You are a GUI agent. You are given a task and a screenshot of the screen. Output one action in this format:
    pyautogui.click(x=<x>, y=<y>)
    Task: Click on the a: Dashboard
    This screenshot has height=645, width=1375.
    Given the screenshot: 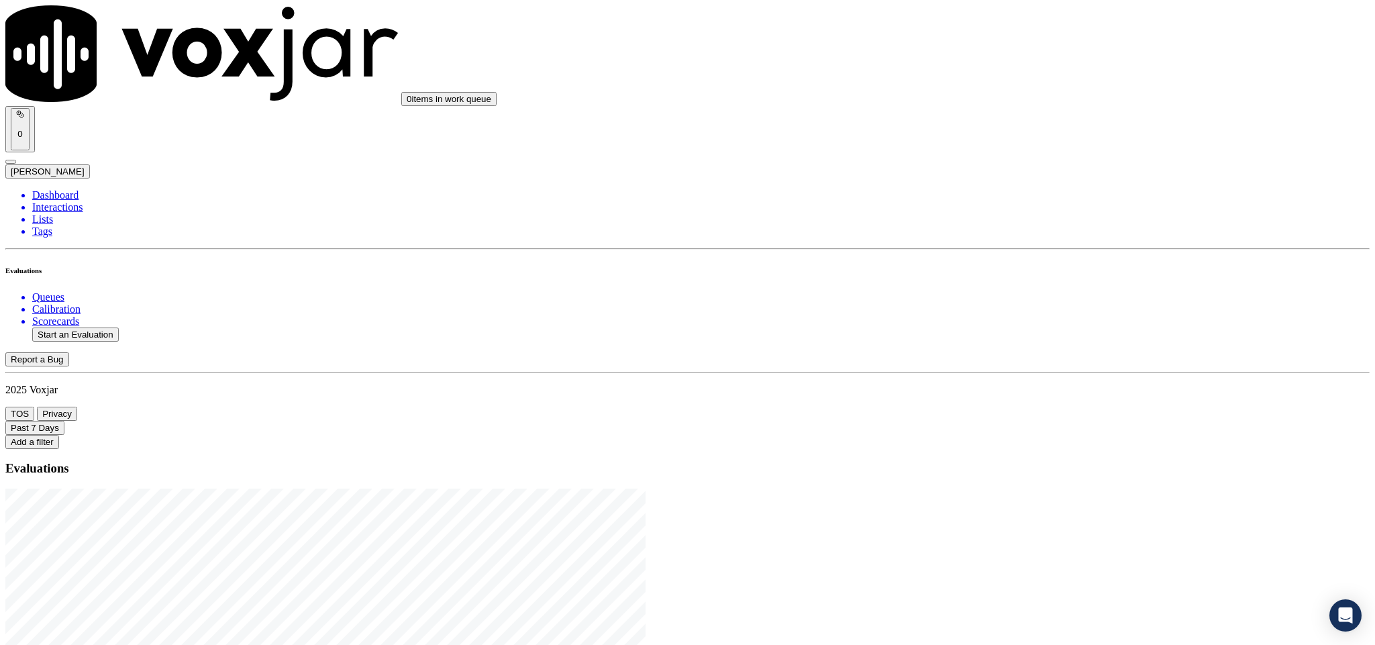 What is the action you would take?
    pyautogui.click(x=701, y=195)
    